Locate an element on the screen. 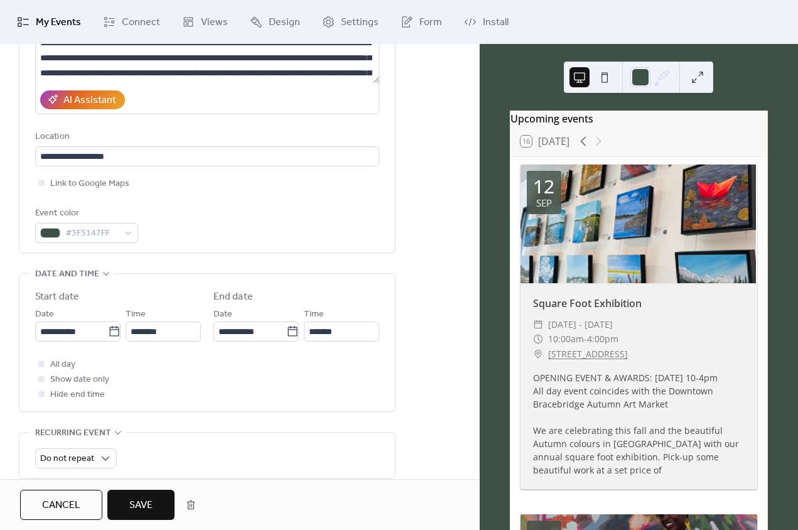 The image size is (798, 530). a: Connect is located at coordinates (131, 22).